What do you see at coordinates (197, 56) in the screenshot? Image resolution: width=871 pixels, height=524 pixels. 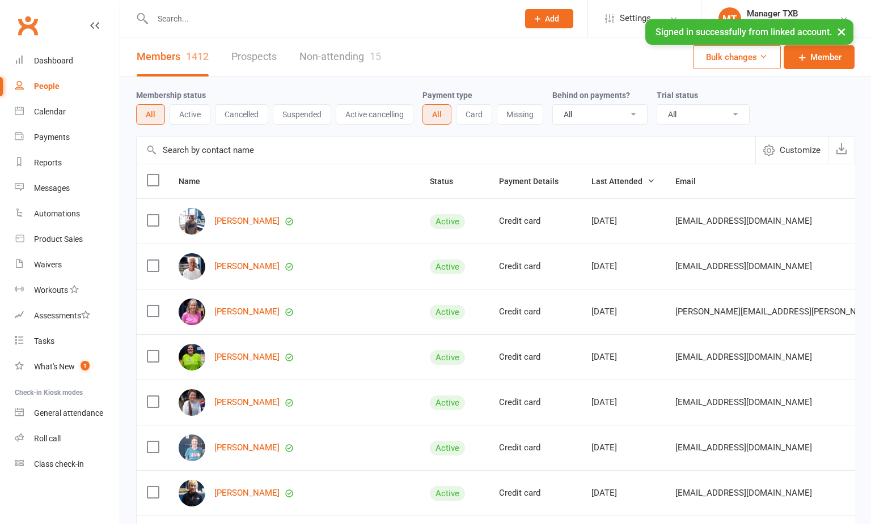 I see `div: 1412` at bounding box center [197, 56].